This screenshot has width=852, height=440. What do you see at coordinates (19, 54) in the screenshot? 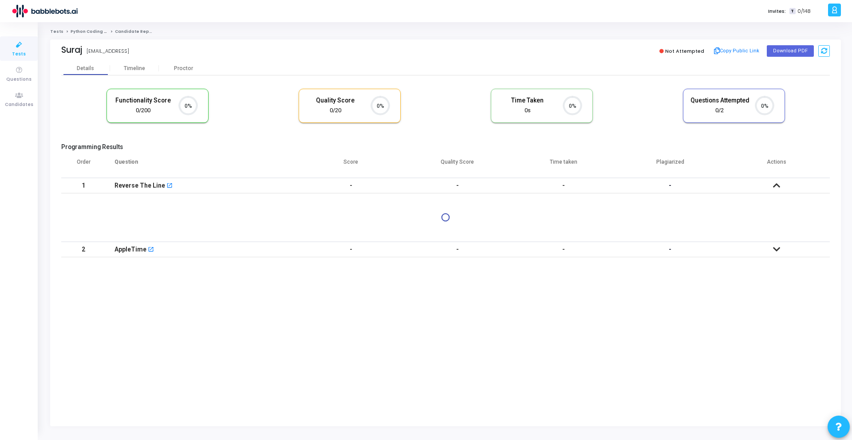
I see `span: Tests` at bounding box center [19, 54].